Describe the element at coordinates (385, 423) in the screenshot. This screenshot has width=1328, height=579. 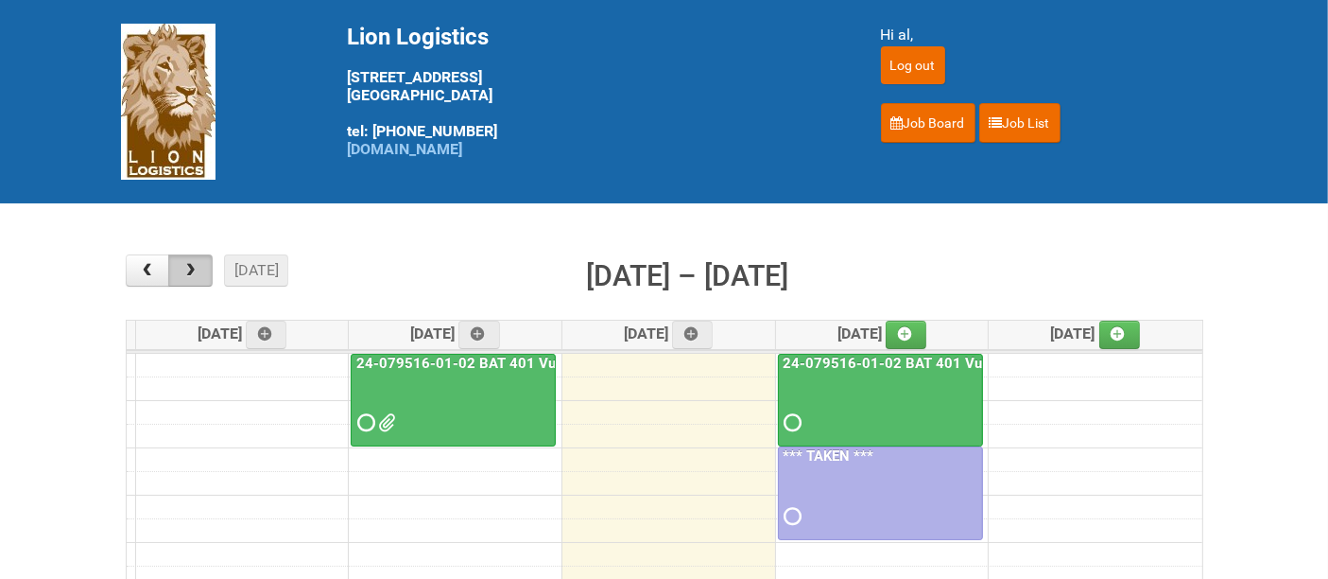
I see `span: GROUP 1000.jpg 24-079516-01 BAT 401 Vuse Box RCT - Address File - 4th Batch 9.30.xlsx RAIBAT Vuse...` at that location.